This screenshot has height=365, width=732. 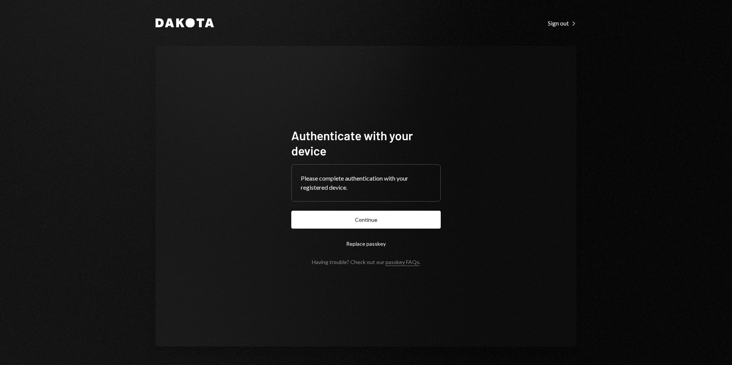 What do you see at coordinates (366, 244) in the screenshot?
I see `button: Replace passkey` at bounding box center [366, 244].